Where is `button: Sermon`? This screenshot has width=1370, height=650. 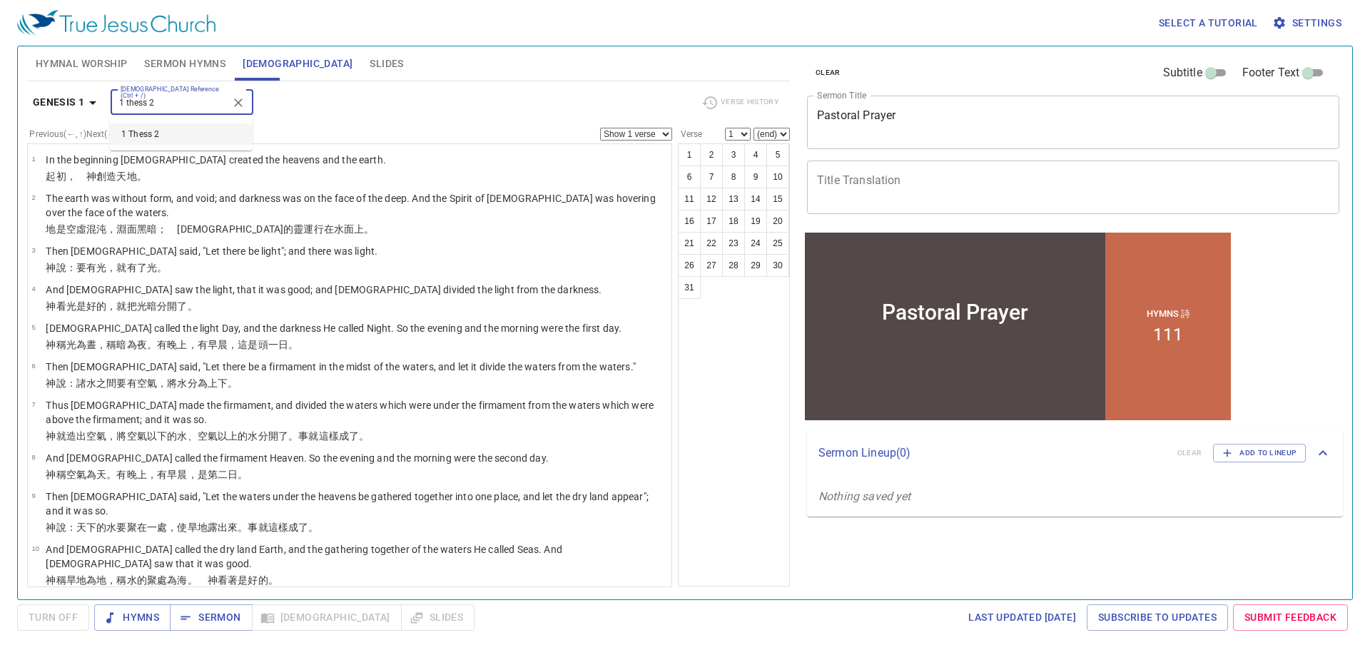
button: Sermon is located at coordinates (210, 617).